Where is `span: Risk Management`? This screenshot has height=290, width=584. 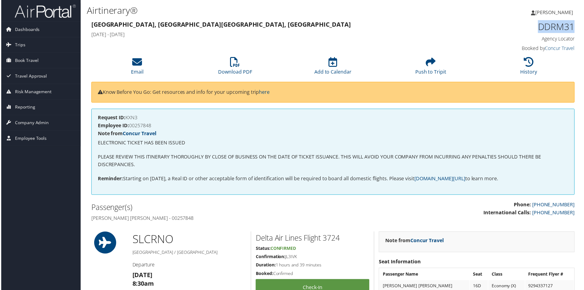
span: Risk Management is located at coordinates (32, 92).